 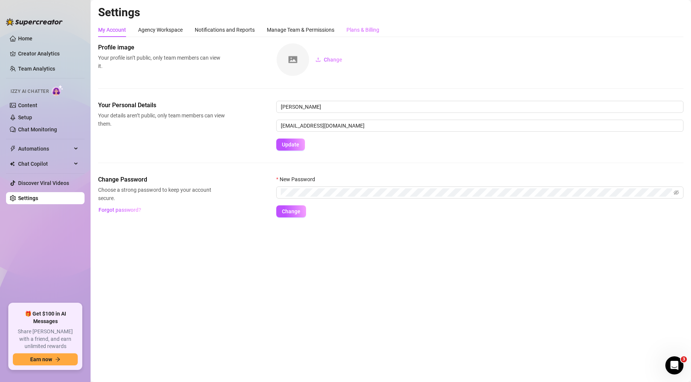 I want to click on span: Your profile isn’t public, only team members can view it., so click(x=162, y=62).